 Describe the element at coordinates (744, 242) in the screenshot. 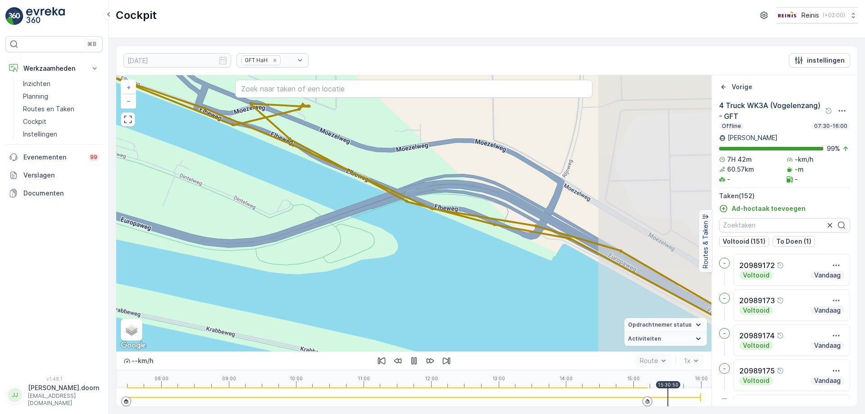

I see `p: Voltooid (151)` at that location.